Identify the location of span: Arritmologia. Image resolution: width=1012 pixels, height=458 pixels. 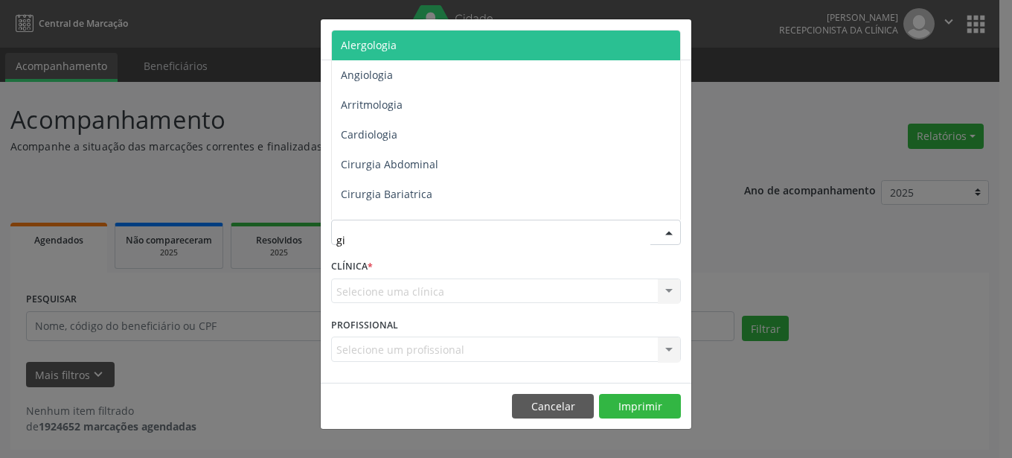
(371, 104).